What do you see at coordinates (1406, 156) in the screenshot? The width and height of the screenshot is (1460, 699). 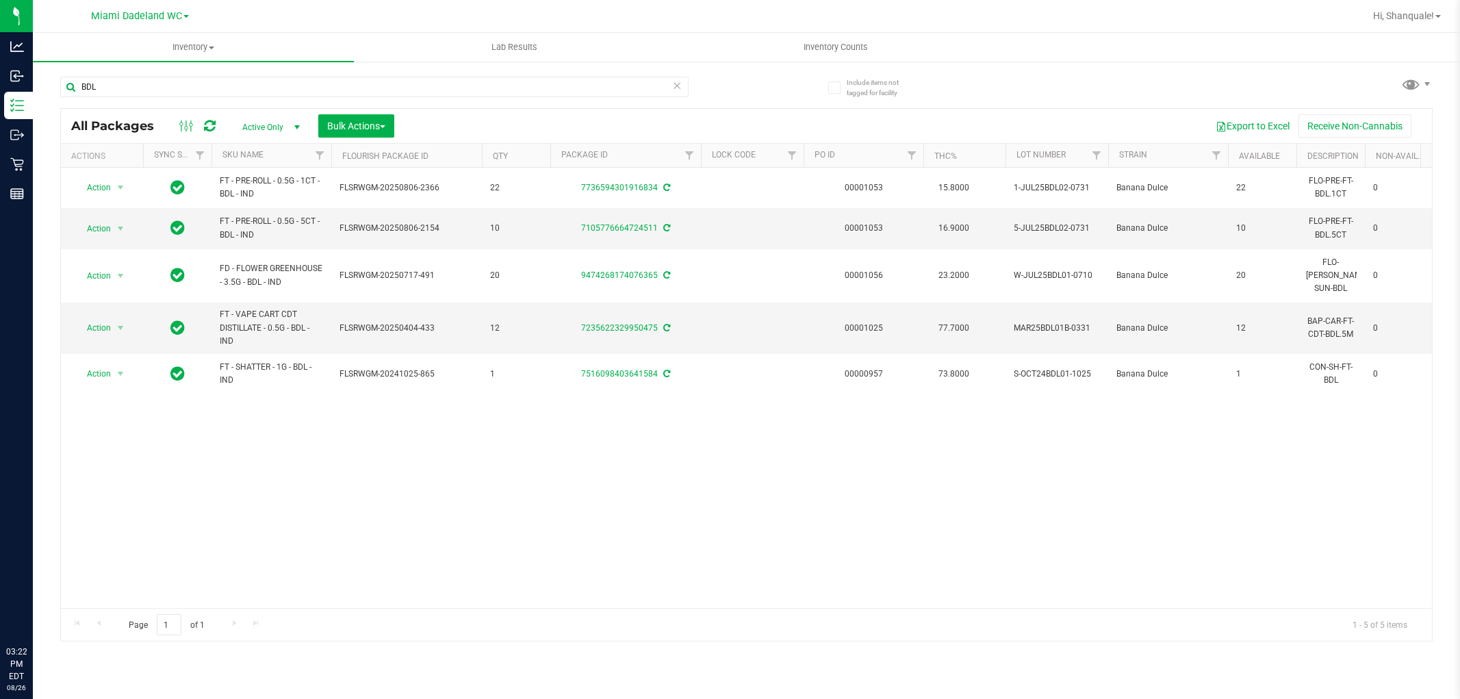 I see `a: Non-Available` at bounding box center [1406, 156].